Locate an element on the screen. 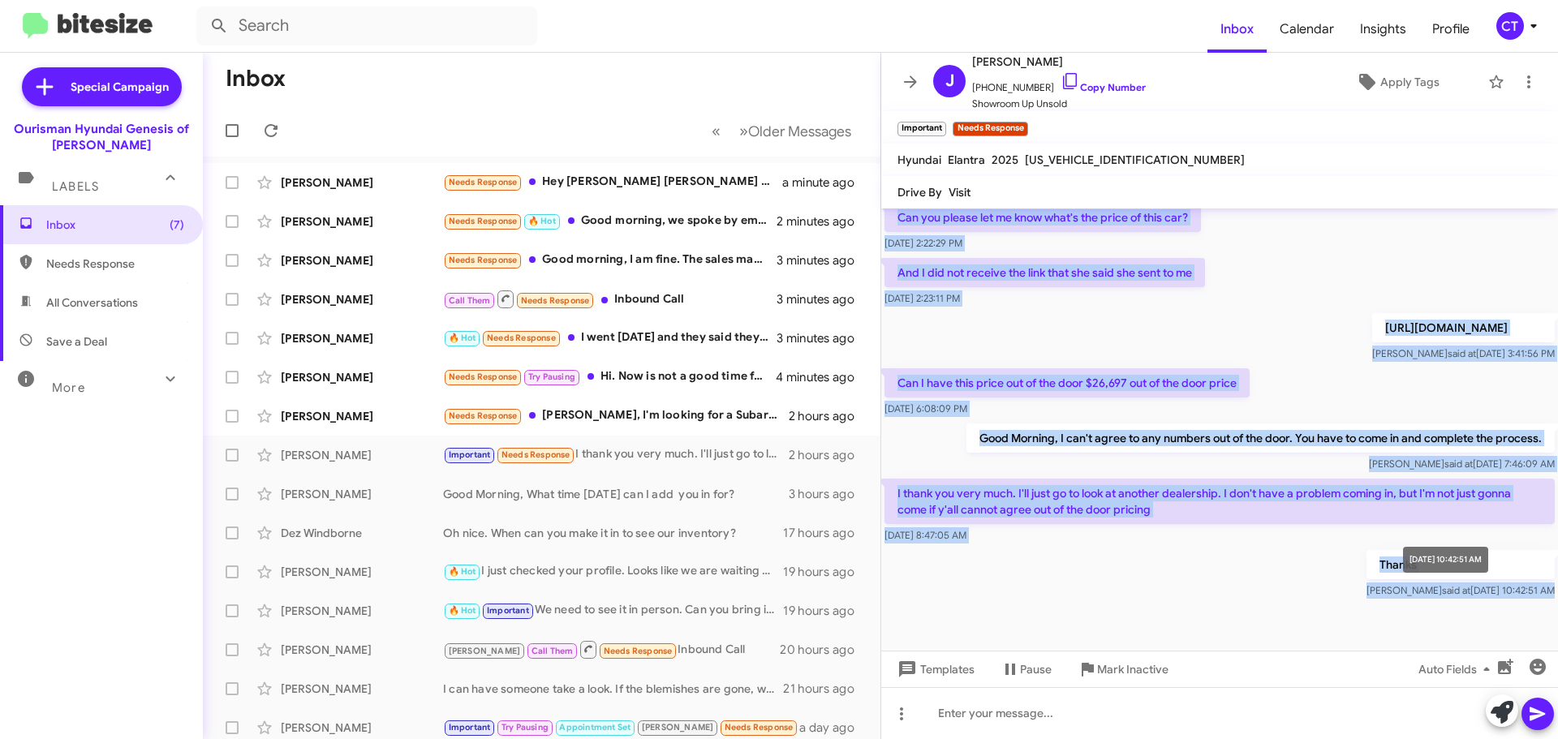 Image resolution: width=1558 pixels, height=739 pixels. a: Calendar is located at coordinates (1306, 29).